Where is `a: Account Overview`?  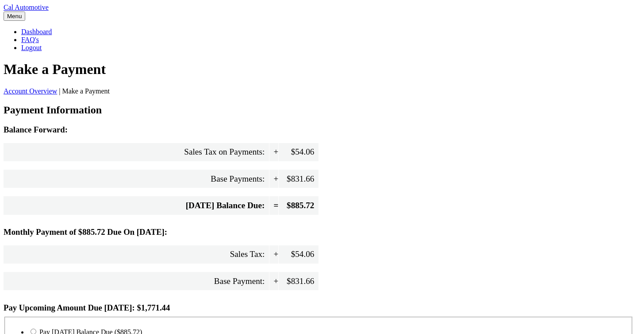 a: Account Overview is located at coordinates (30, 91).